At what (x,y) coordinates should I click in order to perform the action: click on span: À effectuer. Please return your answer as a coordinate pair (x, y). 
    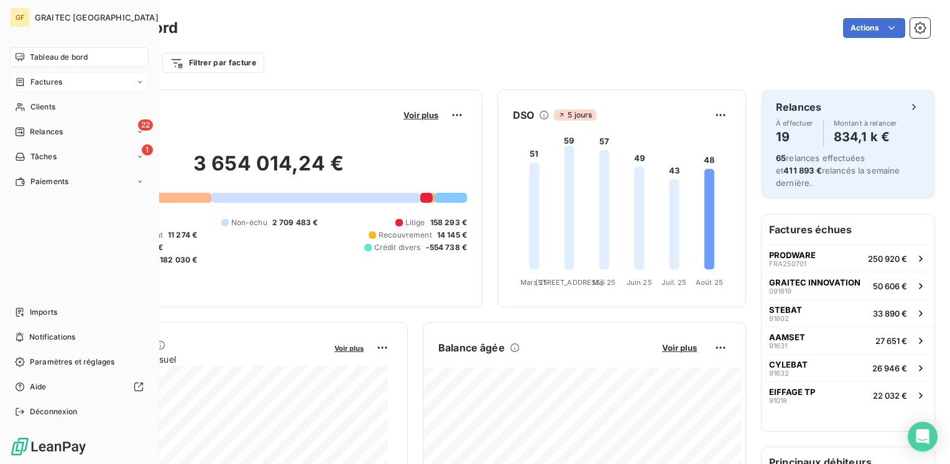
    Looking at the image, I should click on (794, 123).